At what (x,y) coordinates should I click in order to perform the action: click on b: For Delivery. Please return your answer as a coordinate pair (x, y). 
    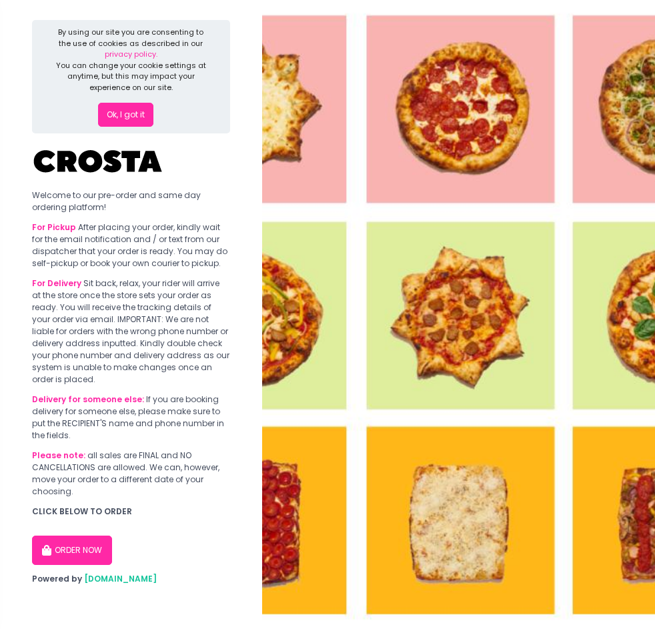
    Looking at the image, I should click on (57, 283).